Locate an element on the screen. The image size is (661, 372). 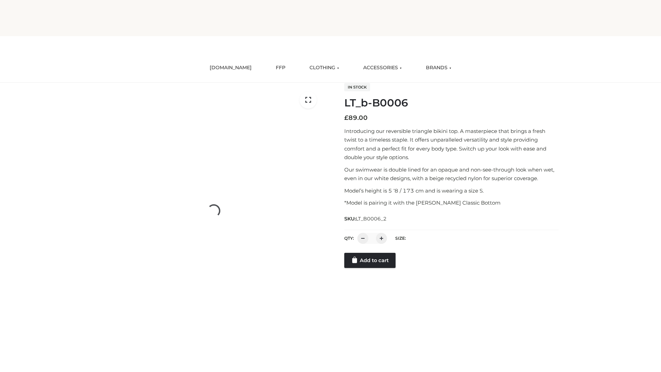
label: Size: is located at coordinates (401, 238).